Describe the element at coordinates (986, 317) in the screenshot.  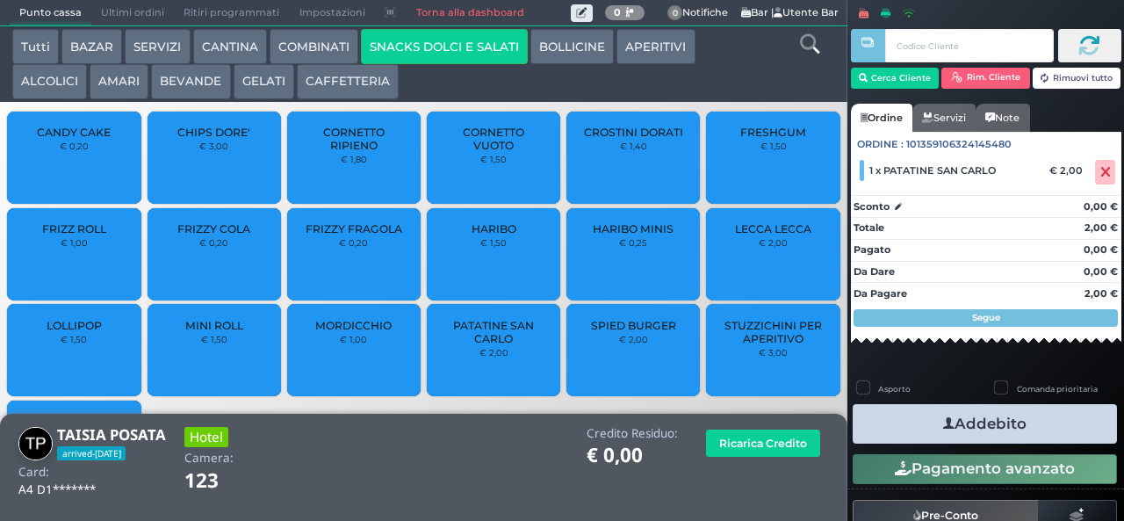
I see `strong: Segue` at that location.